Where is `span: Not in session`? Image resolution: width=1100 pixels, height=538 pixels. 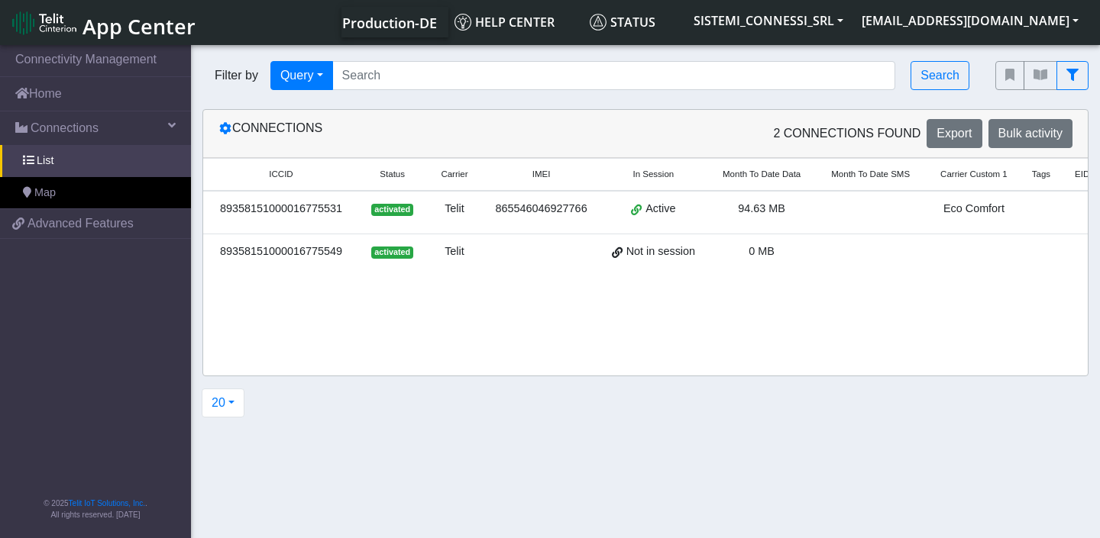 span: Not in session is located at coordinates (661, 252).